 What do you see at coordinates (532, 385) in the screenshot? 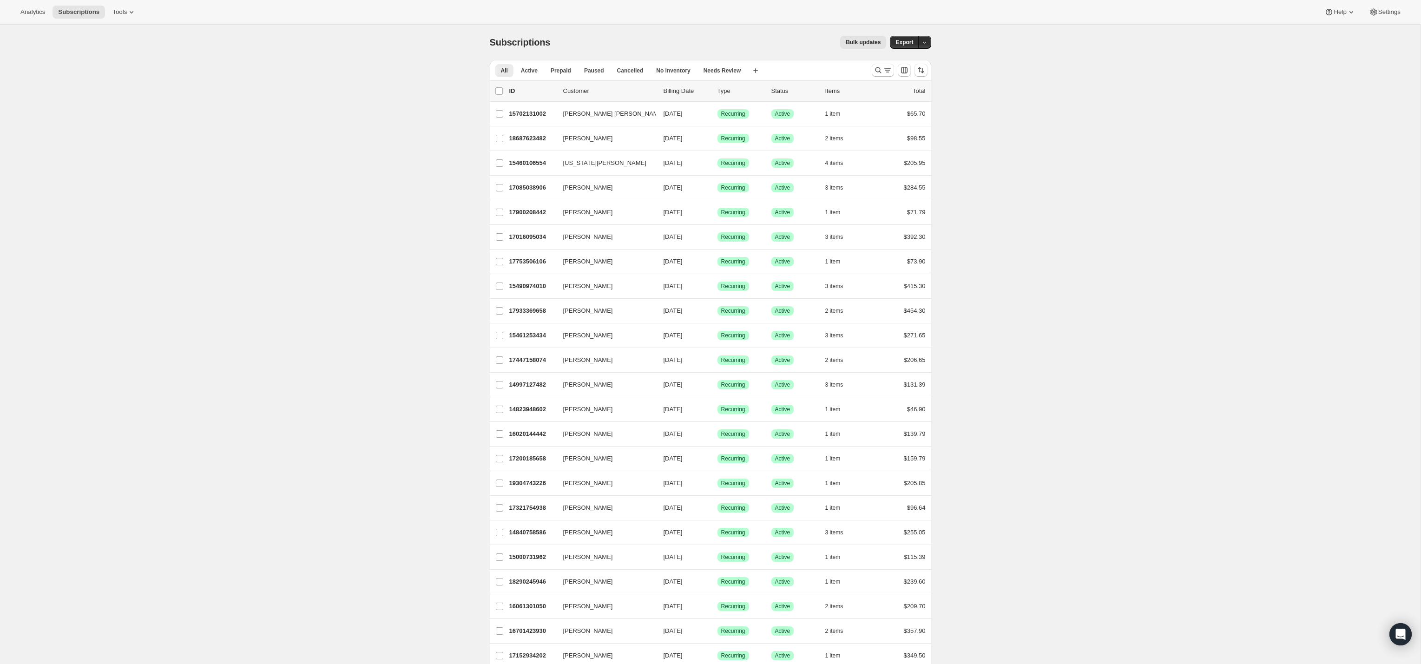
I see `p: 14997127482` at bounding box center [532, 385].